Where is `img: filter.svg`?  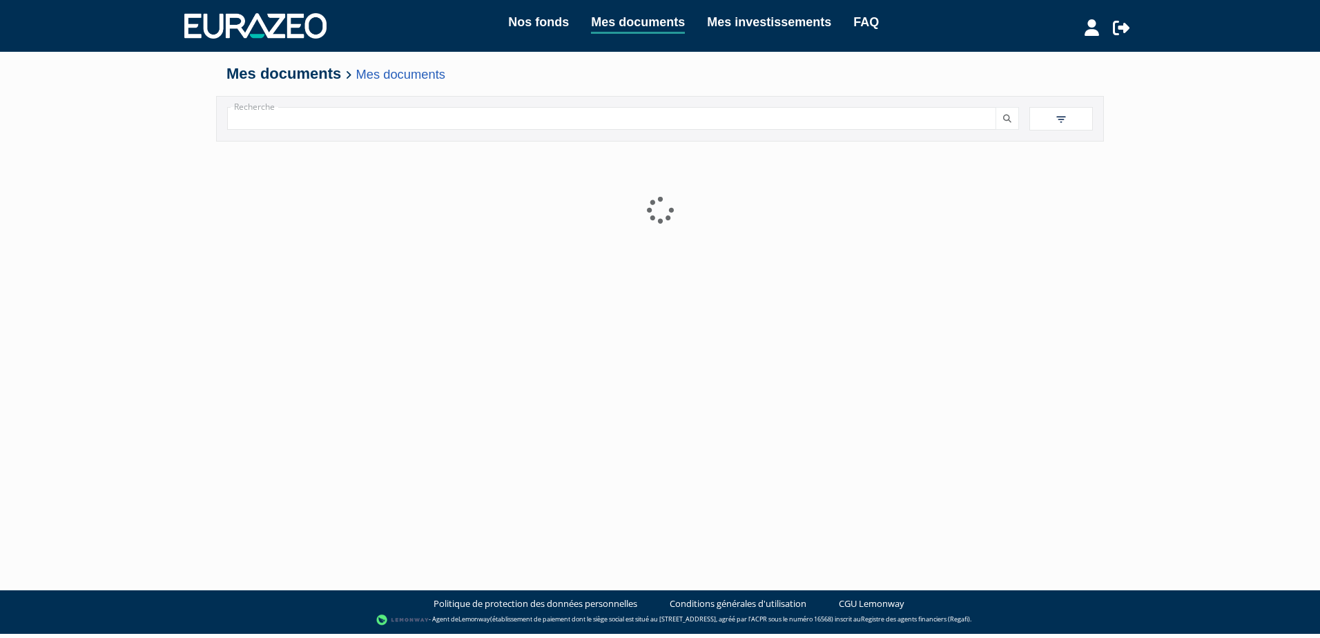
img: filter.svg is located at coordinates (1061, 119).